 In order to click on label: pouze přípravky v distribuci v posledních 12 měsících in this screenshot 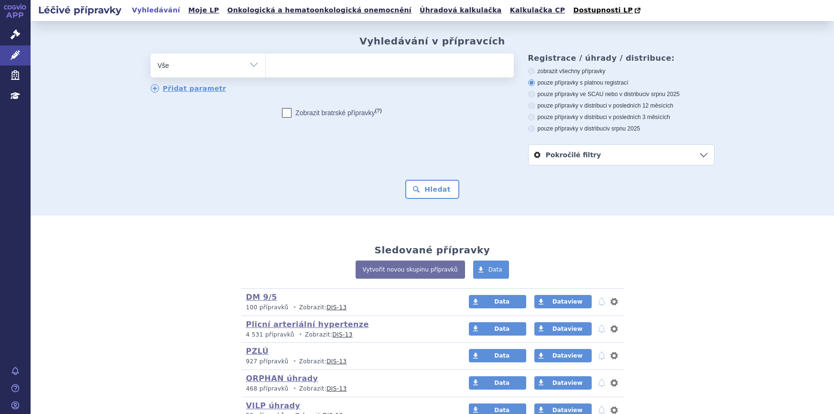, I will do `click(621, 106)`.